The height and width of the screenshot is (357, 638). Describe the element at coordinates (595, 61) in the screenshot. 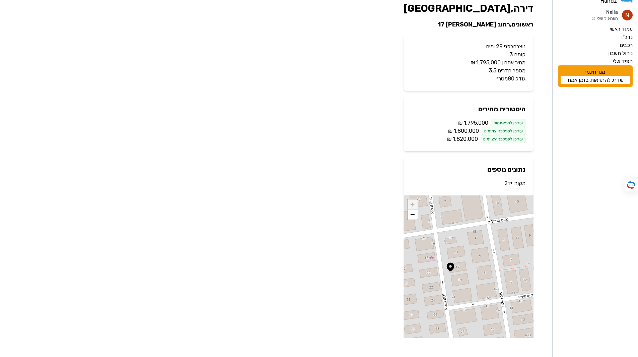

I see `a: הפיד שלי` at that location.